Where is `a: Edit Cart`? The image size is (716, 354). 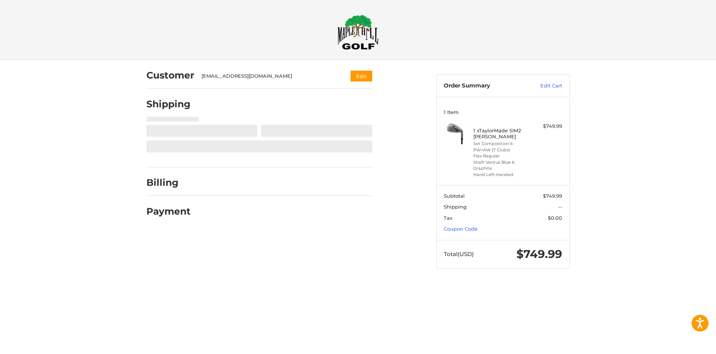 a: Edit Cart is located at coordinates (543, 86).